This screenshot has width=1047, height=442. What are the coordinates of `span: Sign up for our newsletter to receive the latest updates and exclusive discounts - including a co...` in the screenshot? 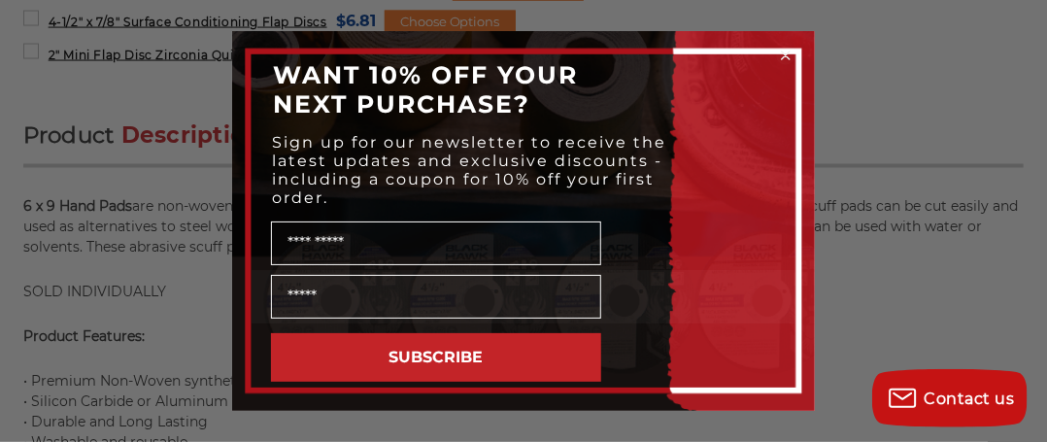 It's located at (469, 170).